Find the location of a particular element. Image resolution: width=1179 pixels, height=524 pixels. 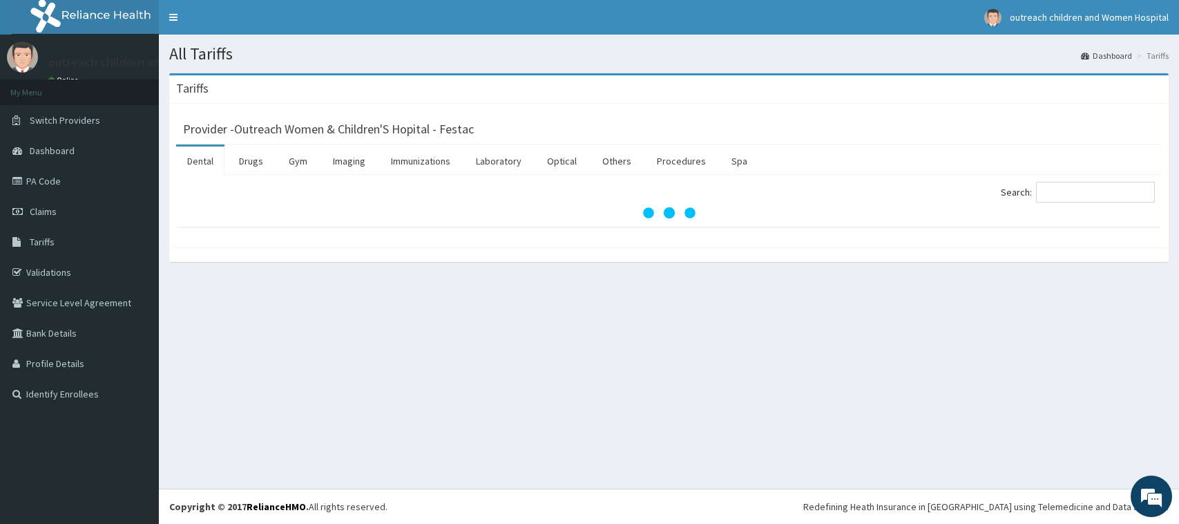

a: Drugs is located at coordinates (251, 161).